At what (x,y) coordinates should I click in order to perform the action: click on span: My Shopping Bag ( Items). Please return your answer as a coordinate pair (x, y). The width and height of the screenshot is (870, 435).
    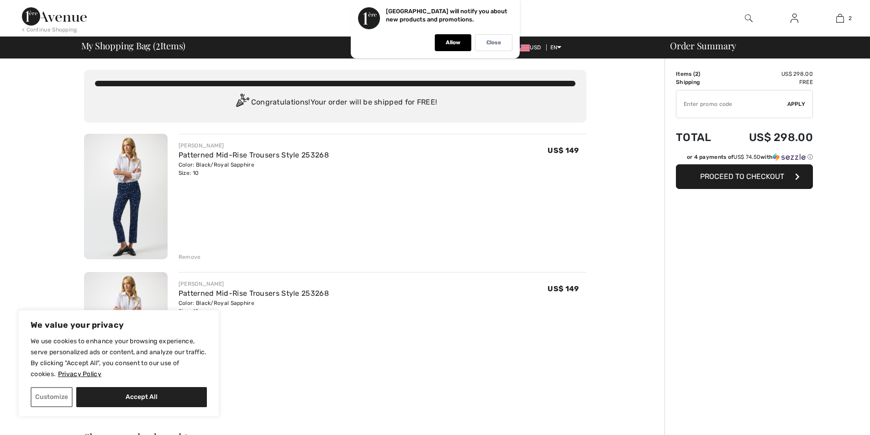
    Looking at the image, I should click on (133, 46).